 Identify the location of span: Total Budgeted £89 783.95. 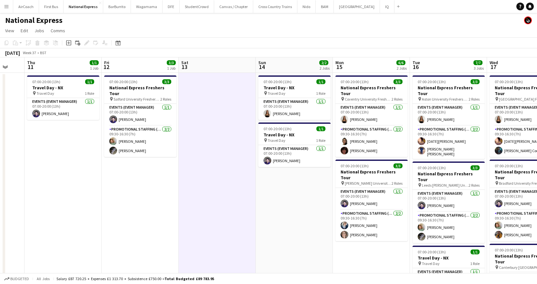
(189, 278).